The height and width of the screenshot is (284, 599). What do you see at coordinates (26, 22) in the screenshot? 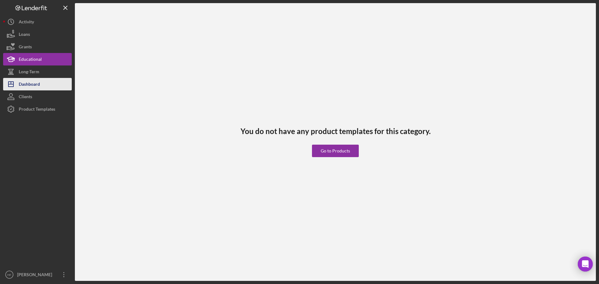
I see `div: Activity` at bounding box center [26, 22].